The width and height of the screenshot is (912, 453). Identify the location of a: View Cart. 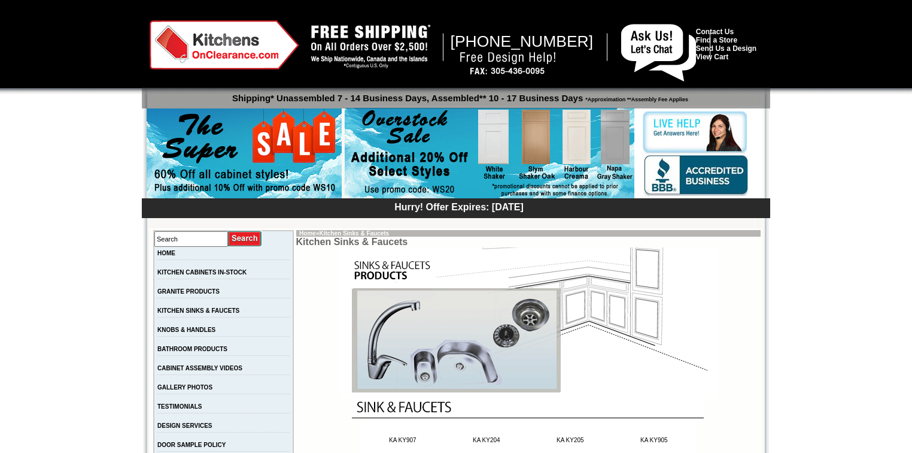
(712, 57).